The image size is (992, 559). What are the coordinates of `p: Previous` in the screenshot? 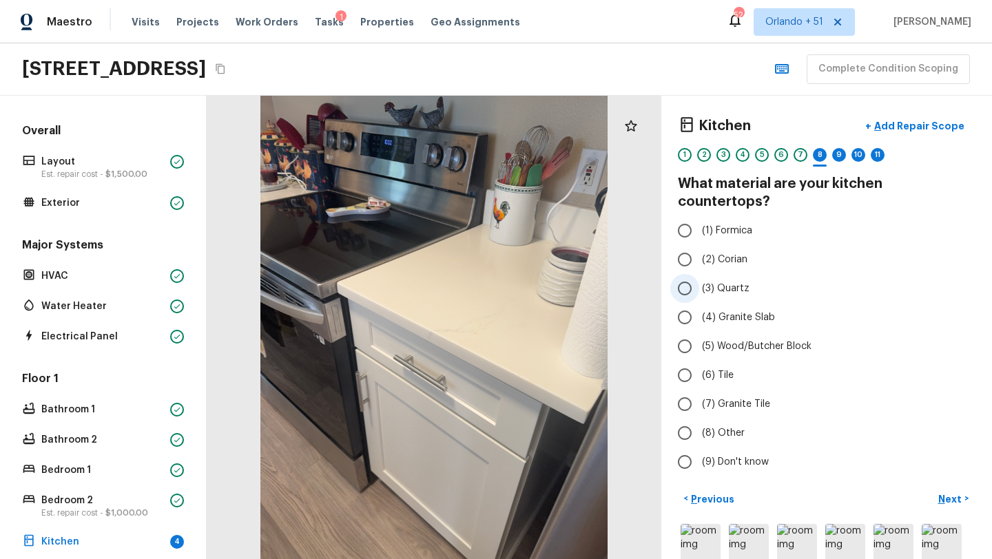 It's located at (711, 499).